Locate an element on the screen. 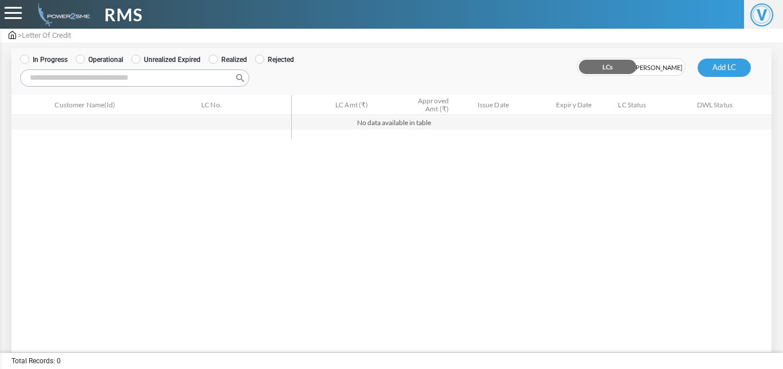 Image resolution: width=783 pixels, height=369 pixels. span: Letter Of Credit is located at coordinates (46, 35).